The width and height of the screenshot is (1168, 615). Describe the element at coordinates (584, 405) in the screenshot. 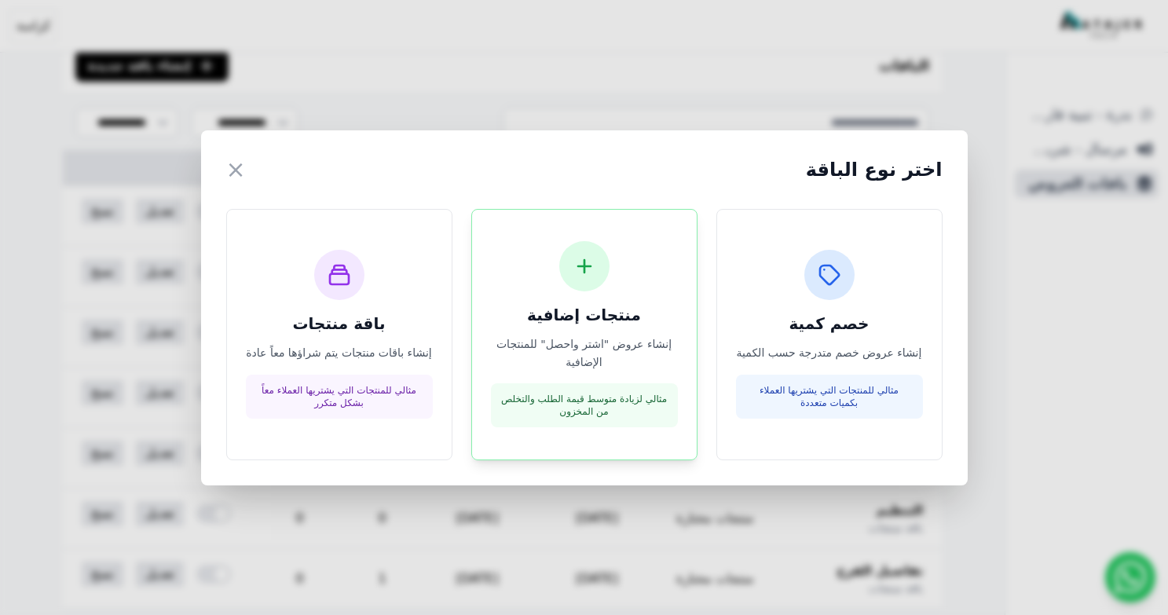

I see `p: مثالي لزيادة متوسط قيمة الطلب والتخلص من المخزون` at that location.